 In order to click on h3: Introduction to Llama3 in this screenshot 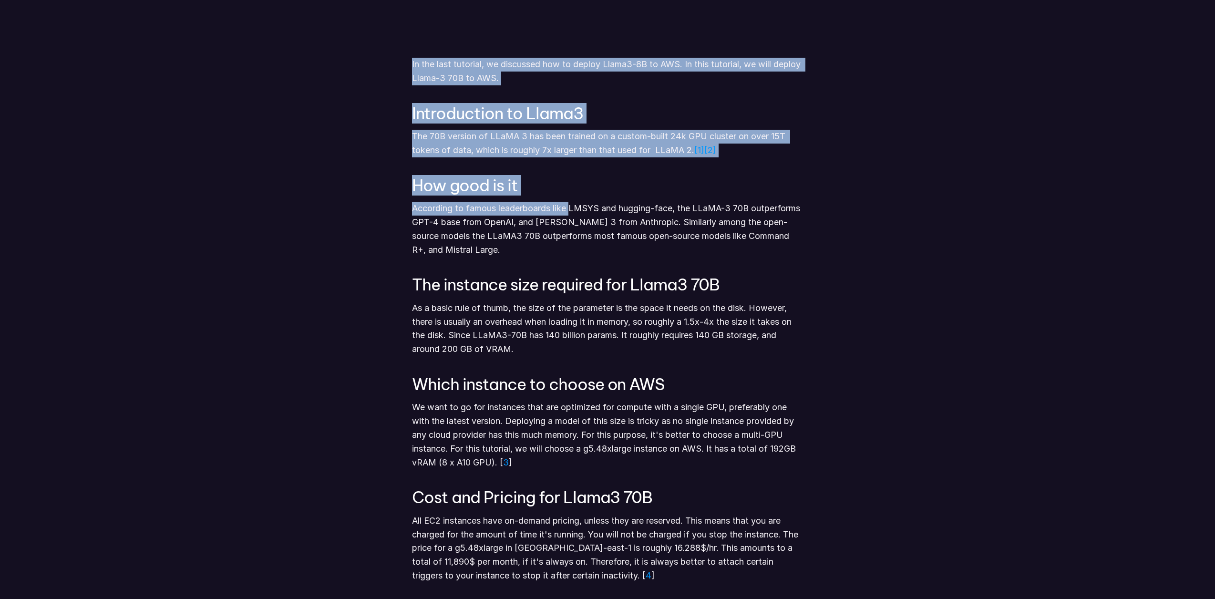, I will do `click(608, 113)`.